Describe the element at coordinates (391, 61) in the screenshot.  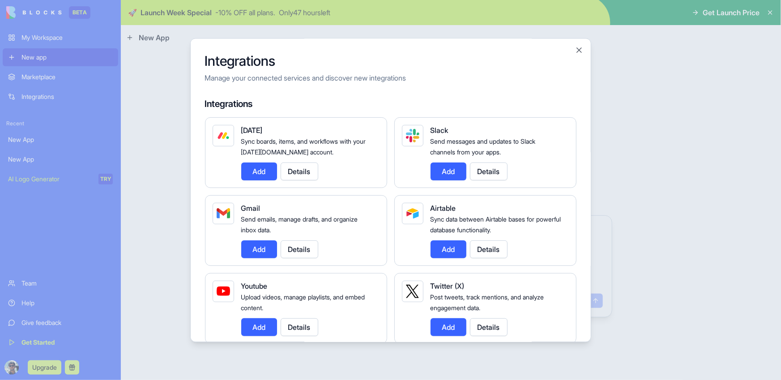
I see `h2: Integrations` at that location.